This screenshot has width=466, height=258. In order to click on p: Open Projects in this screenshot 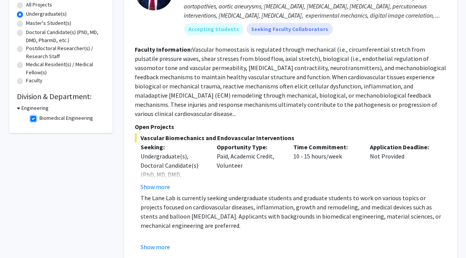, I will do `click(291, 127)`.